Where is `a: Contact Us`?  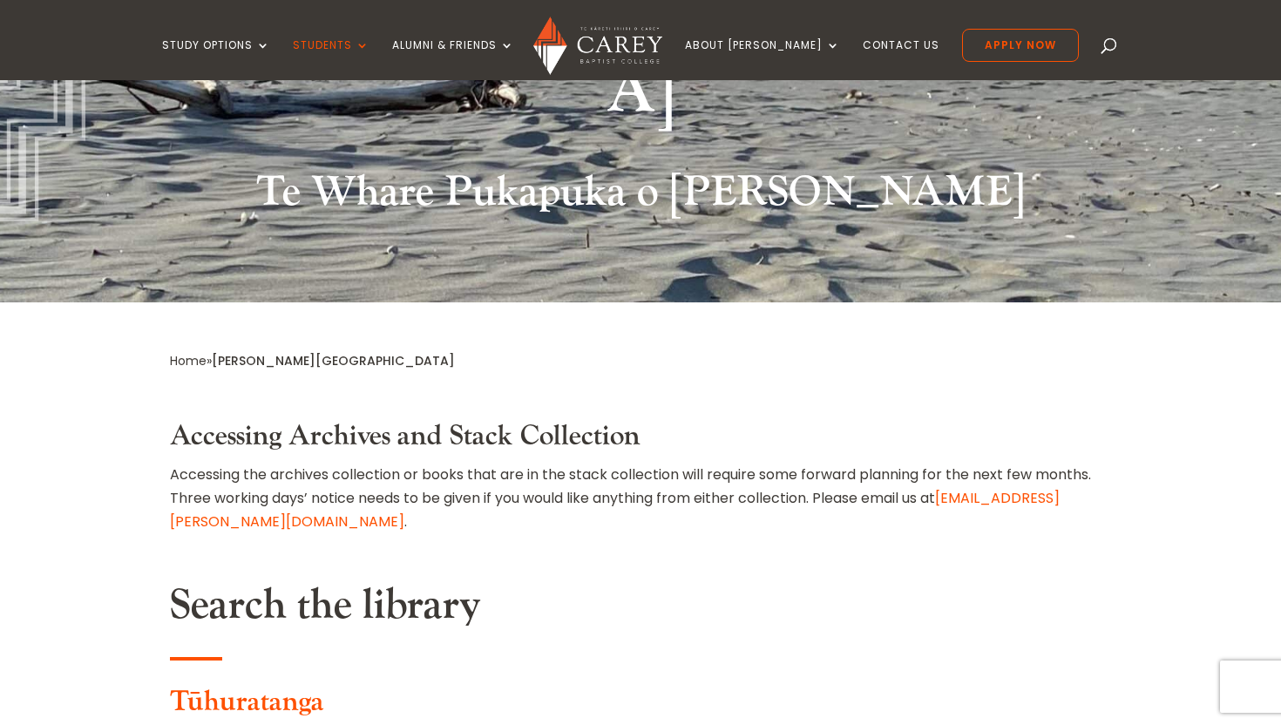 a: Contact Us is located at coordinates (901, 59).